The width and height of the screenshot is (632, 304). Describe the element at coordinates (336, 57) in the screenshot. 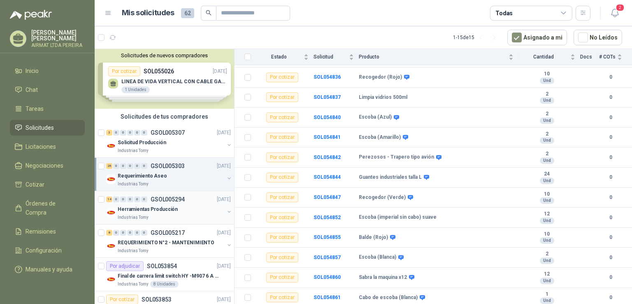

I see `th: Solicitud` at that location.